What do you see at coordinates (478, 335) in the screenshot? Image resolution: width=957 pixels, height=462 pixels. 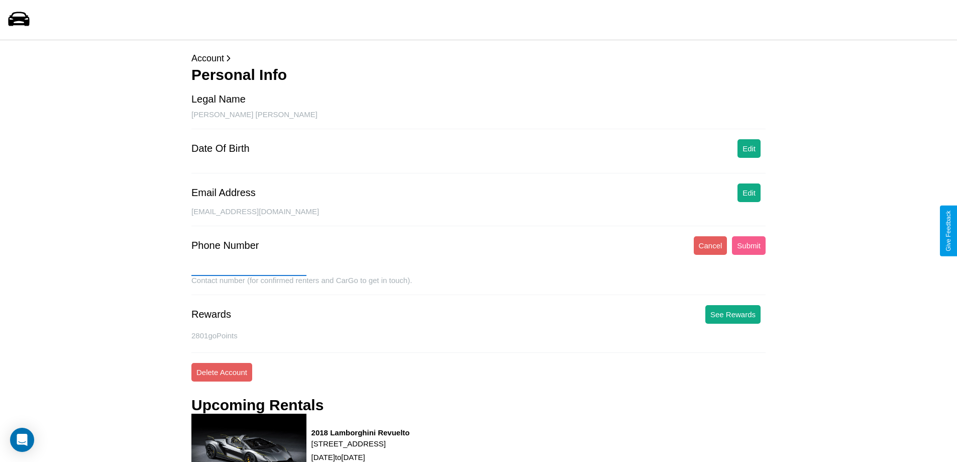 I see `p: 2801 goPoints` at bounding box center [478, 335].